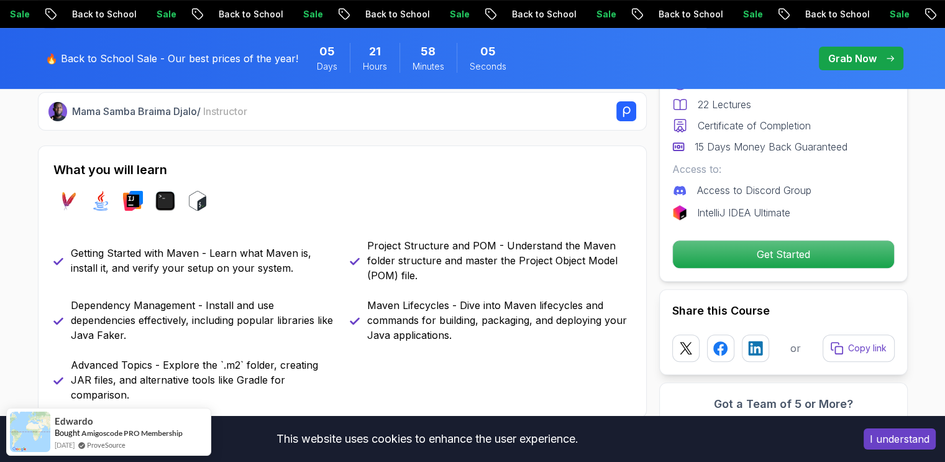 The width and height of the screenshot is (945, 462). What do you see at coordinates (327, 52) in the screenshot?
I see `span: 5 Days` at bounding box center [327, 52].